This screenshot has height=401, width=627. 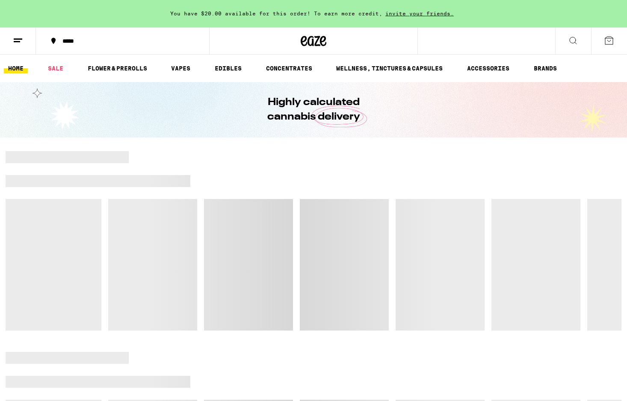 I want to click on a: CONCENTRATES, so click(x=289, y=68).